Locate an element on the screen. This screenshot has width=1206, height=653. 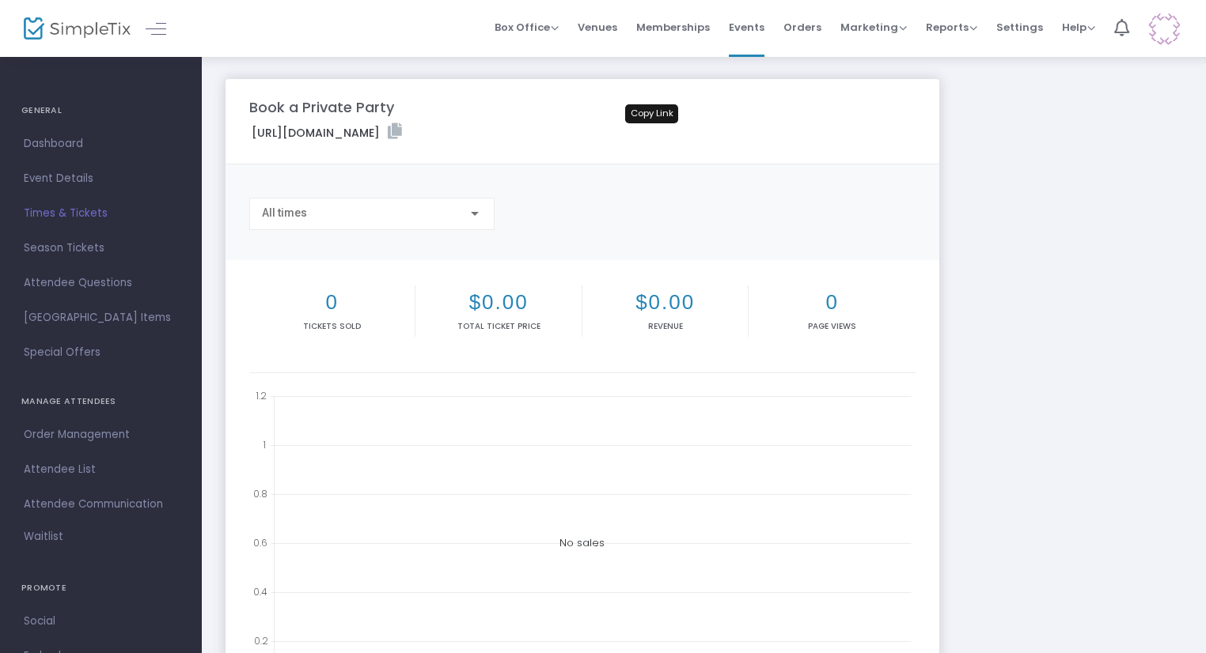
span: All times is located at coordinates (284, 213).